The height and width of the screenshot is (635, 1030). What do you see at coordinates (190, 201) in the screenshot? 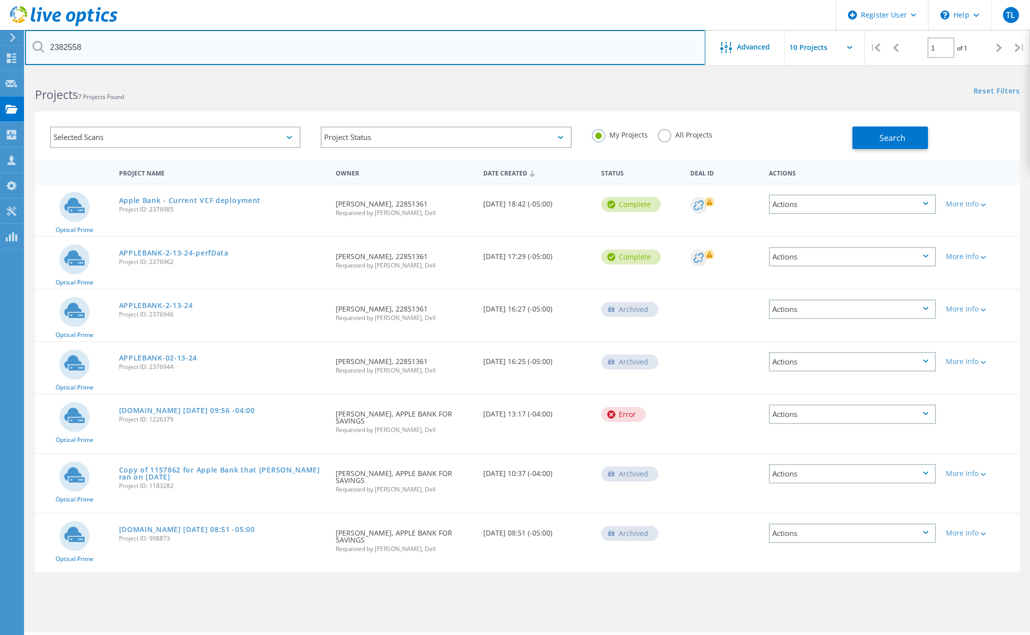
I see `a: Apple Bank - Current VCF deployment` at bounding box center [190, 201].